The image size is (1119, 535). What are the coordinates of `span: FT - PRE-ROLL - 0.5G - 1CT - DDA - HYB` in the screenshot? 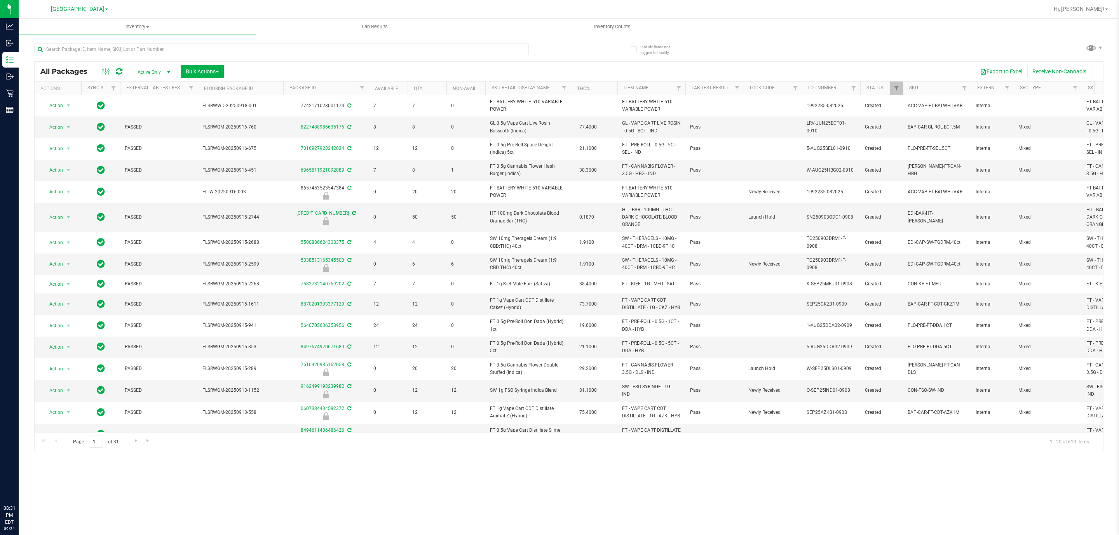 It's located at (651, 325).